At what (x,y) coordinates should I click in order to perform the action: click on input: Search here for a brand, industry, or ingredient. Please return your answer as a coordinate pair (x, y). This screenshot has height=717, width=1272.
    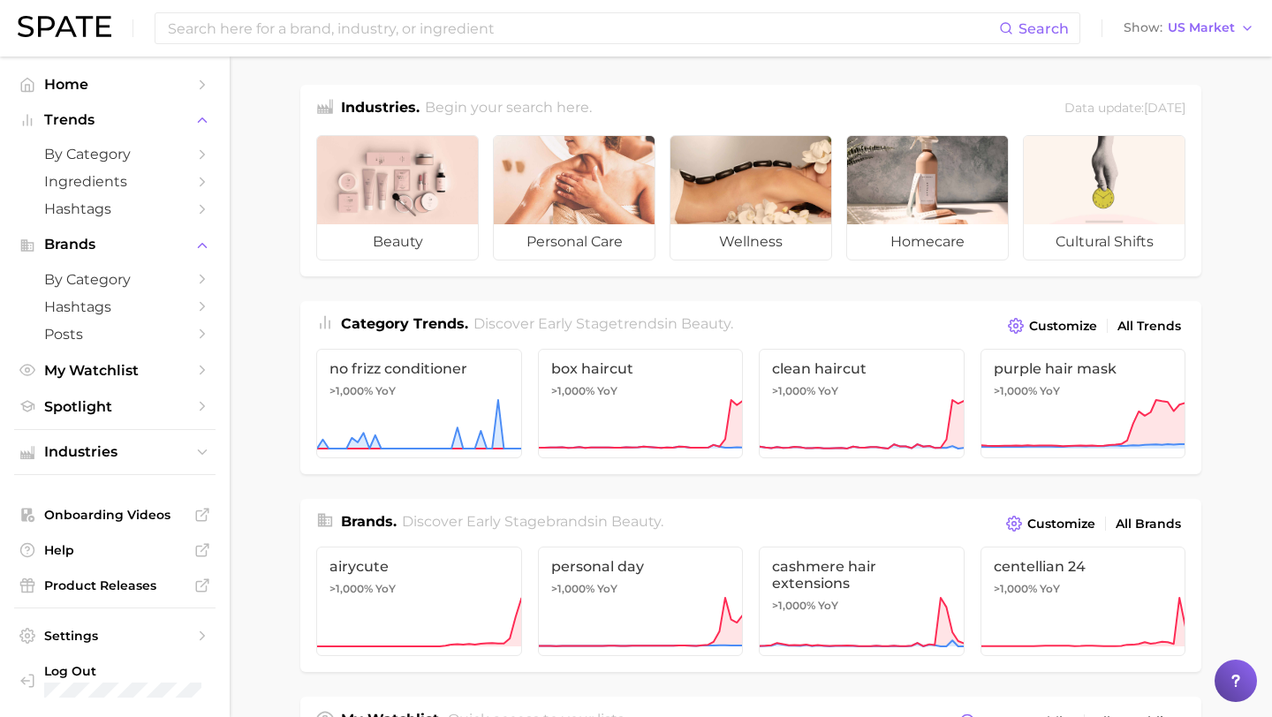
    Looking at the image, I should click on (582, 28).